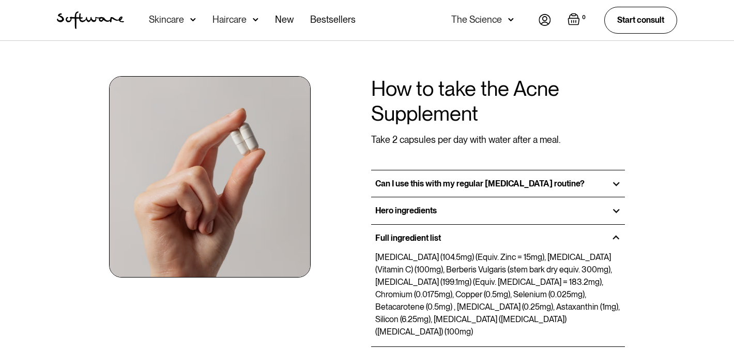 Image resolution: width=734 pixels, height=363 pixels. Describe the element at coordinates (466, 140) in the screenshot. I see `p: Take 2 capsules per day with water after a meal.` at that location.